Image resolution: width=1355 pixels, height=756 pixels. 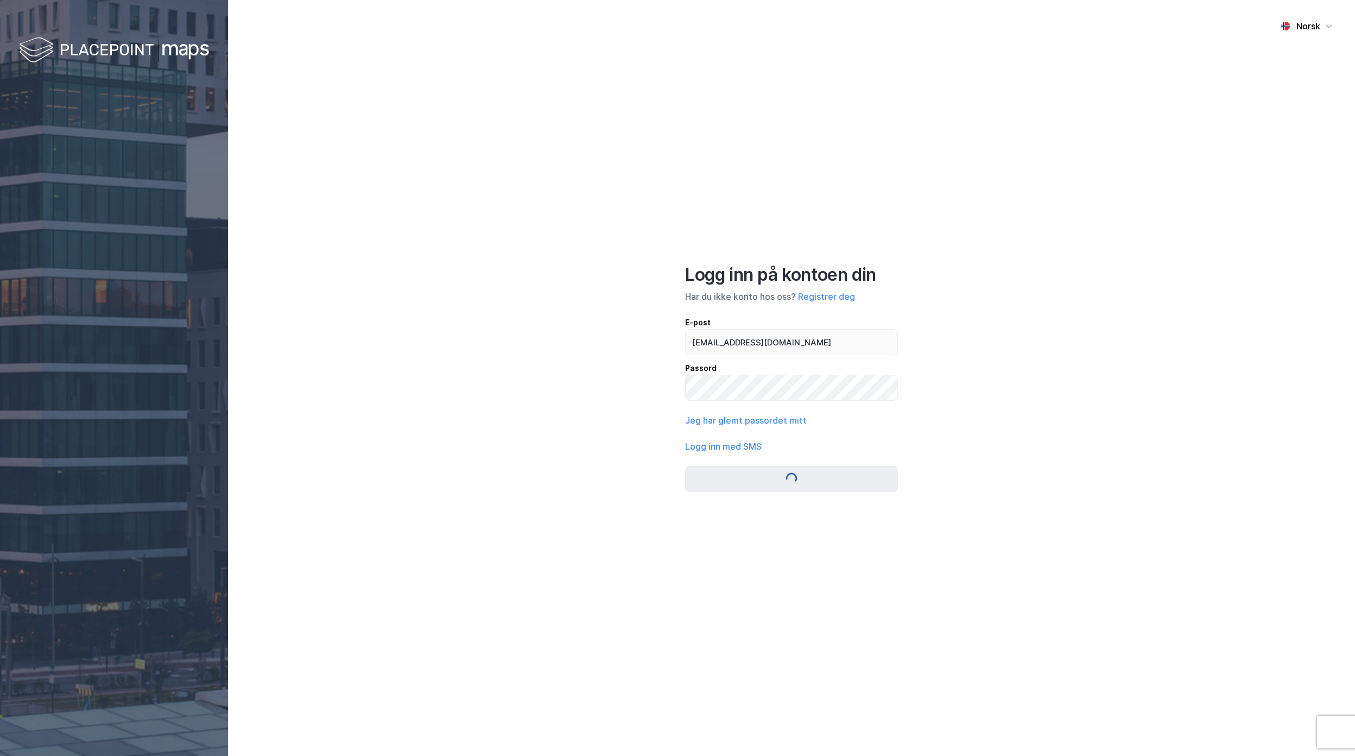 What do you see at coordinates (826, 296) in the screenshot?
I see `button: Registrer deg` at bounding box center [826, 296].